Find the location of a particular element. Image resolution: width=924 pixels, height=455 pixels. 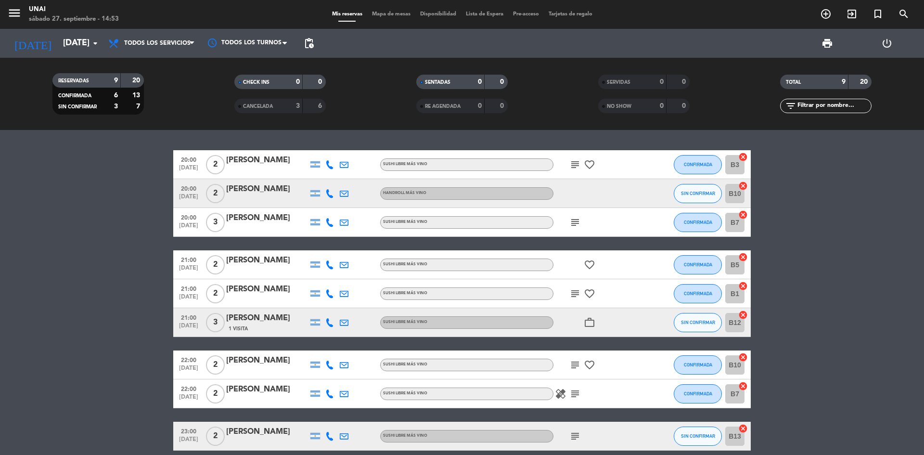

strong: 7 is located at coordinates (139, 106).